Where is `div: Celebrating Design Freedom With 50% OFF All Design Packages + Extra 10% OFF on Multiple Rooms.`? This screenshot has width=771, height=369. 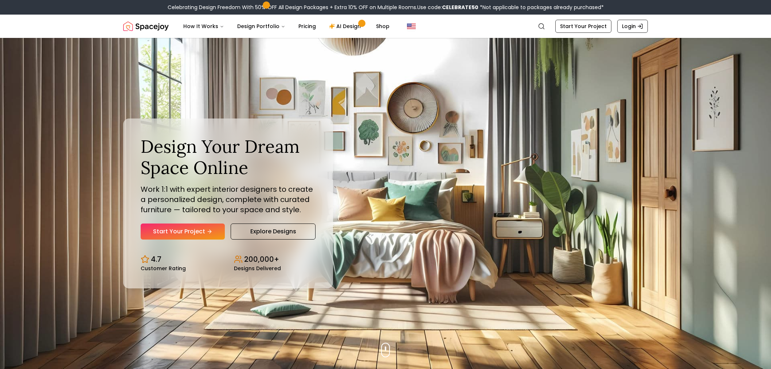
div: Celebrating Design Freedom With 50% OFF All Design Packages + Extra 10% OFF on Multiple Rooms. is located at coordinates (386, 7).